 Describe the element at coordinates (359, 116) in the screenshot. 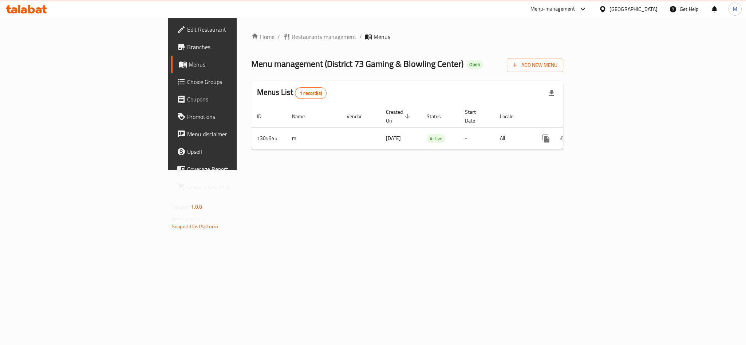

I see `span: Vendor` at that location.